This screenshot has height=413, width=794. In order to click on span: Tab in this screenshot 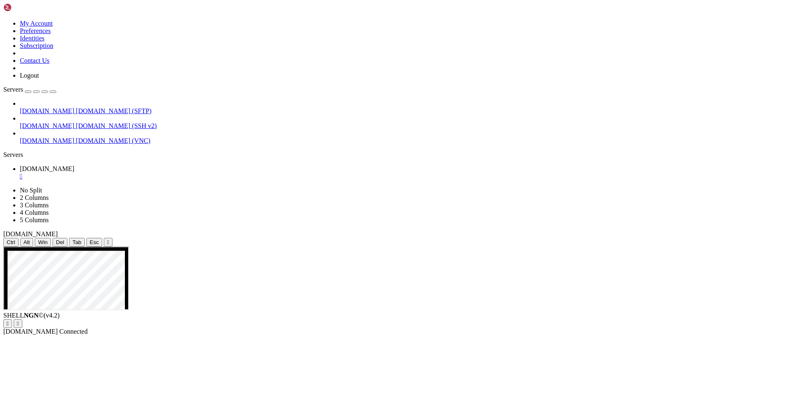, I will do `click(77, 242)`.